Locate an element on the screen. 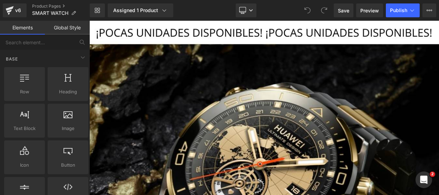 The image size is (439, 195). div: Assigned 1 Product is located at coordinates (140, 10).